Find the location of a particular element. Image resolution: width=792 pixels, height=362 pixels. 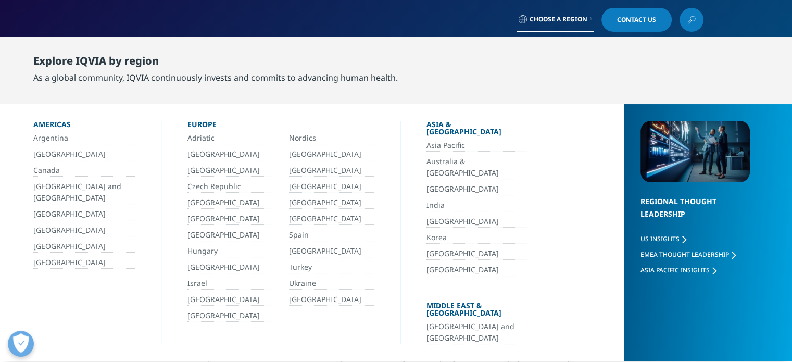

span: Contact Us is located at coordinates (636, 20).